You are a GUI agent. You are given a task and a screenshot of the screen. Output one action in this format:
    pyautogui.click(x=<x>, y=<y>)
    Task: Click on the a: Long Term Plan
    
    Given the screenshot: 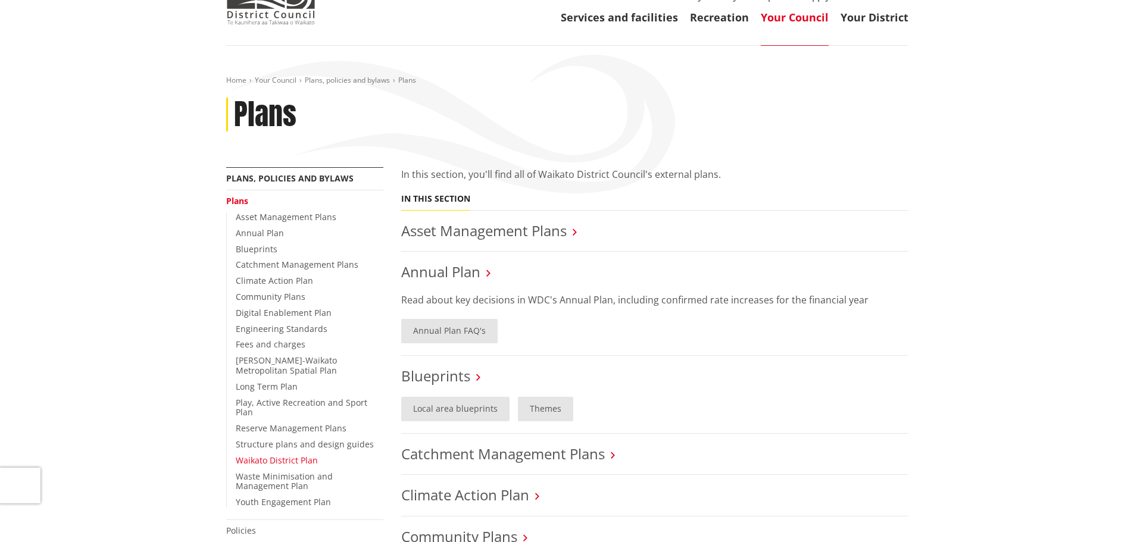 What is the action you would take?
    pyautogui.click(x=267, y=386)
    